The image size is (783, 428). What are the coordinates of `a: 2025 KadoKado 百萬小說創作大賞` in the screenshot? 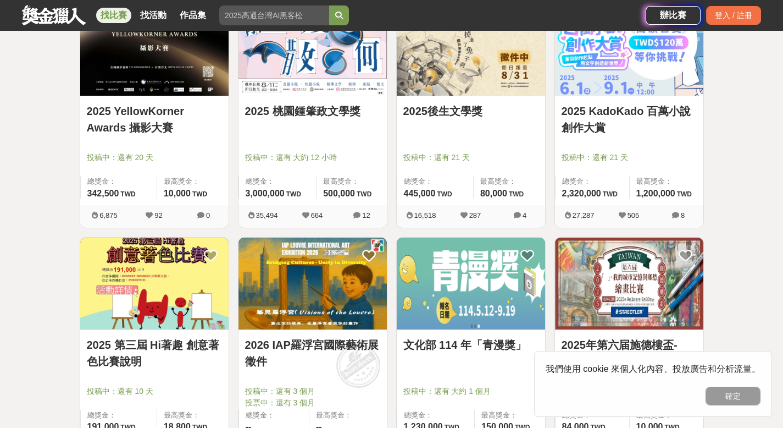 It's located at (629, 119).